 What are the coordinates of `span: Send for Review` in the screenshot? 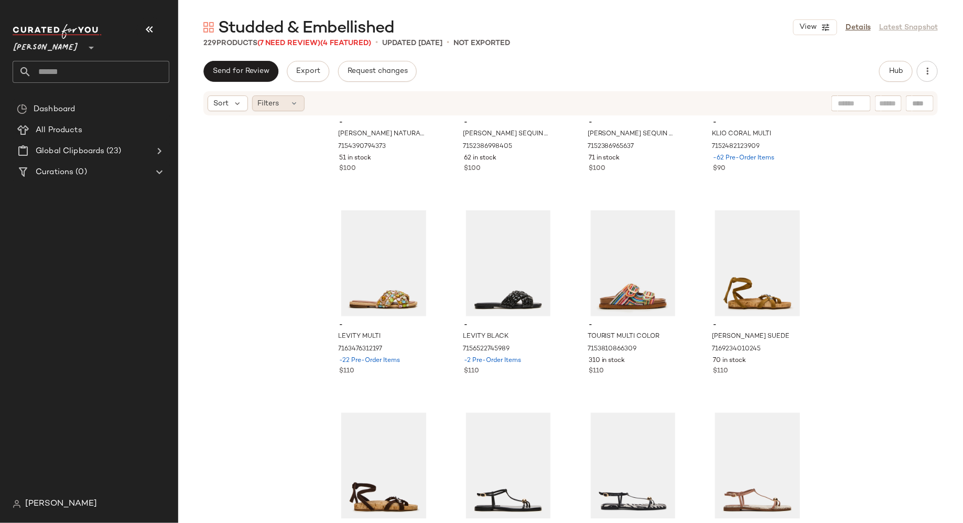 It's located at (241, 71).